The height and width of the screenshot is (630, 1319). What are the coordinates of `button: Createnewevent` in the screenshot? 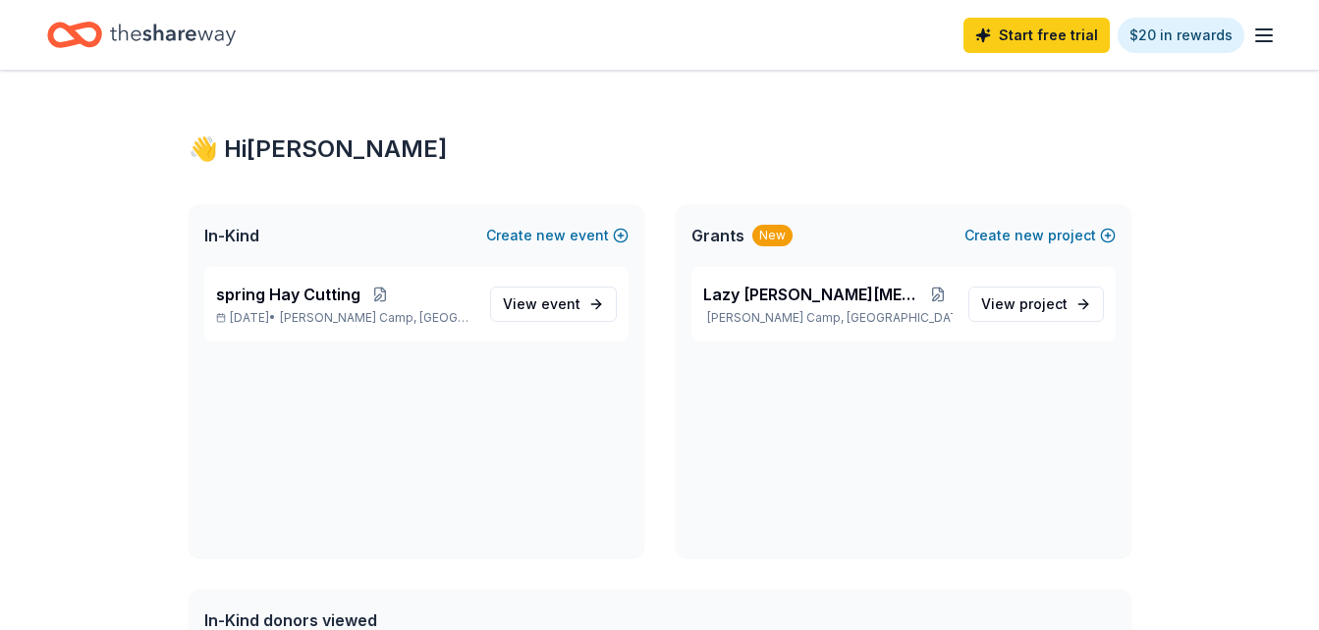 It's located at (557, 236).